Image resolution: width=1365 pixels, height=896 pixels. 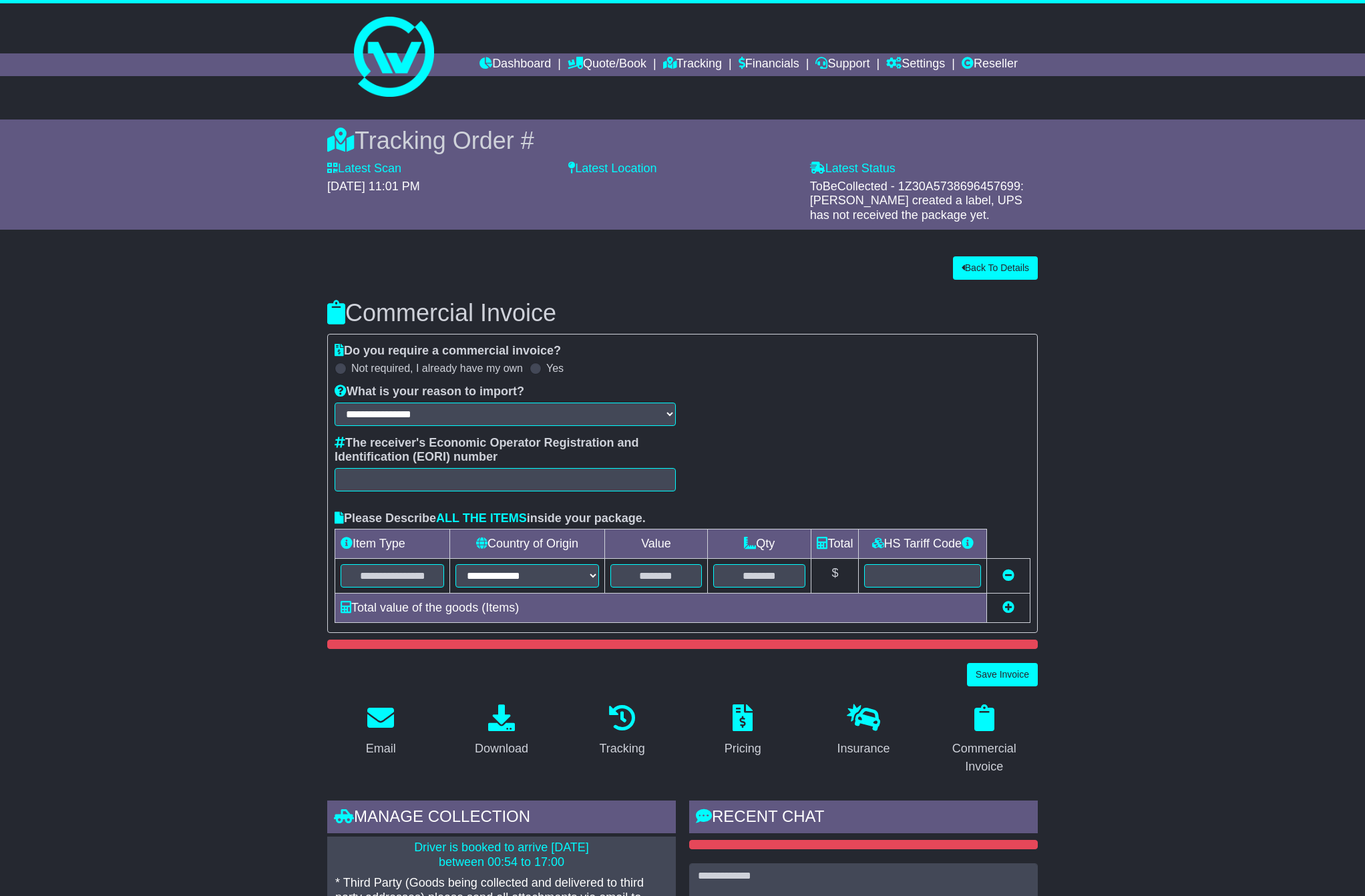 What do you see at coordinates (527, 544) in the screenshot?
I see `td: Country of Origin` at bounding box center [527, 544].